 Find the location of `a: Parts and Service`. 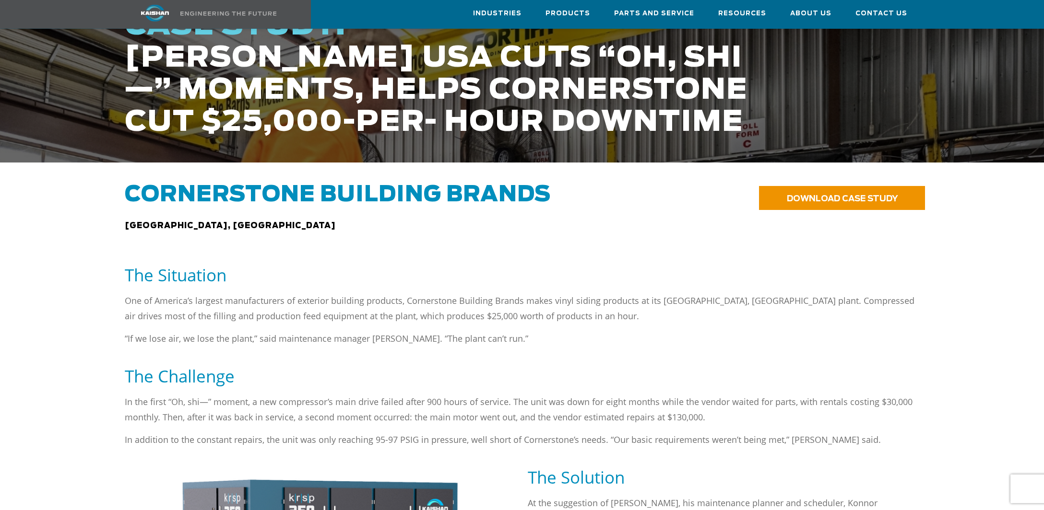

a: Parts and Service is located at coordinates (654, 13).